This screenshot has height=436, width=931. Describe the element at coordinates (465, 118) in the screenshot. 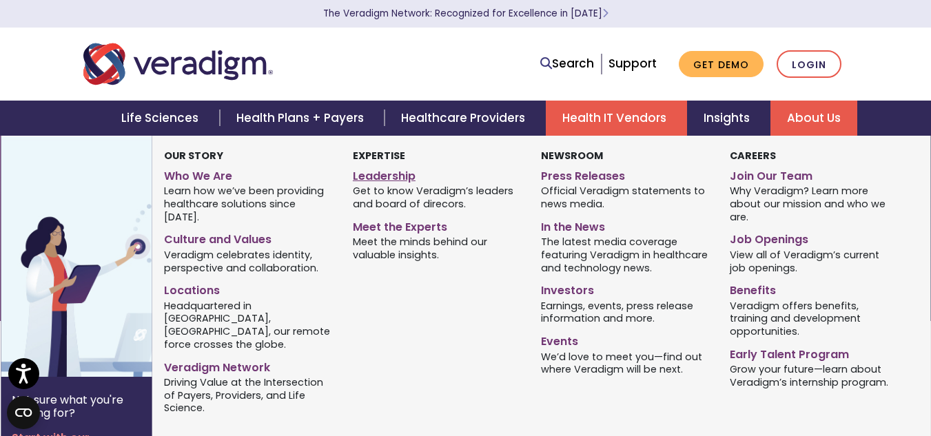

I see `a: Healthcare Providers` at that location.